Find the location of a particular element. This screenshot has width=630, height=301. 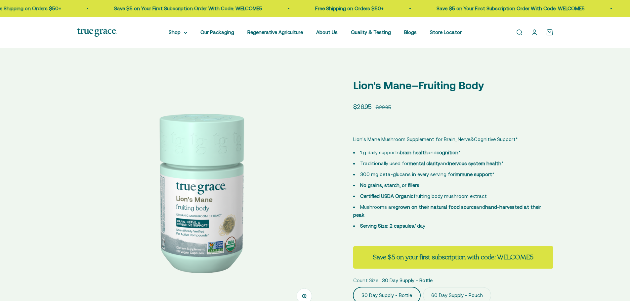

span: 300 mg beta-glucans in every serving for * is located at coordinates (427, 174).